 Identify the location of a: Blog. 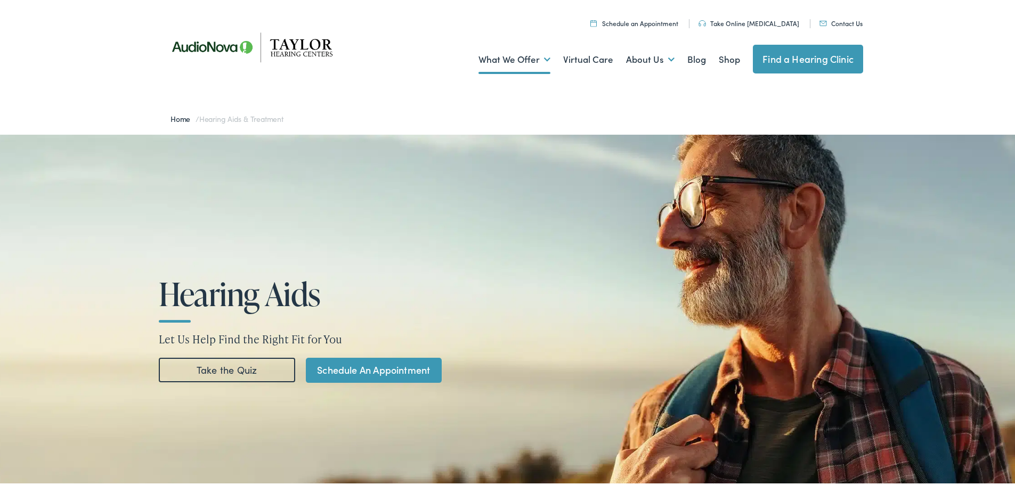
(696, 58).